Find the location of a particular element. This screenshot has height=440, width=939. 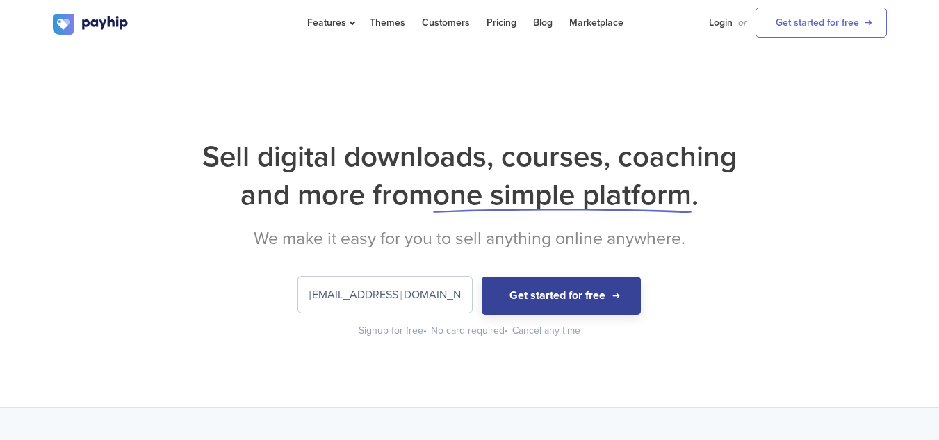

button: Get started for free is located at coordinates (561, 295).